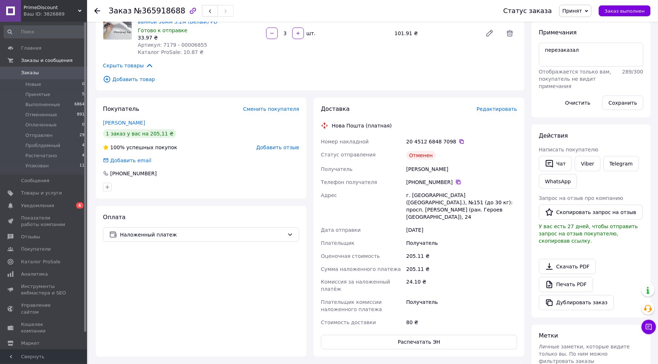 The height and width of the screenshot is (364, 658). What do you see at coordinates (44, 290) in the screenshot?
I see `span: Инструменты вебмастера и SEO` at bounding box center [44, 290].